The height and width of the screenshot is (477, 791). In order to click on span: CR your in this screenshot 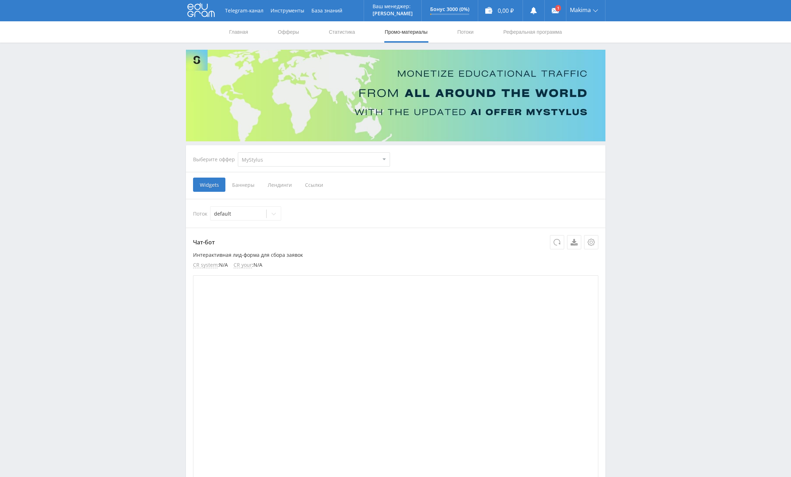, I will do `click(243, 265)`.